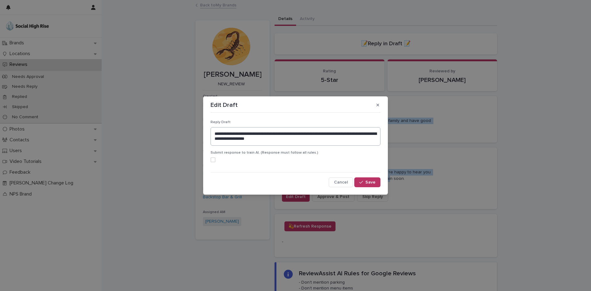 The image size is (591, 291). What do you see at coordinates (370, 182) in the screenshot?
I see `span: Save` at bounding box center [370, 182].